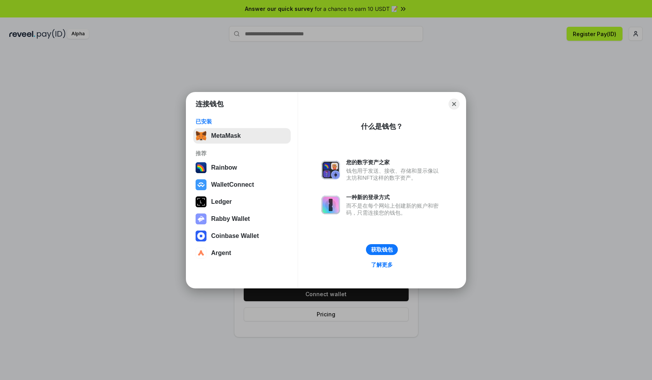 This screenshot has width=652, height=380. Describe the element at coordinates (394, 197) in the screenshot. I see `div: 一种新的登录方式` at that location.